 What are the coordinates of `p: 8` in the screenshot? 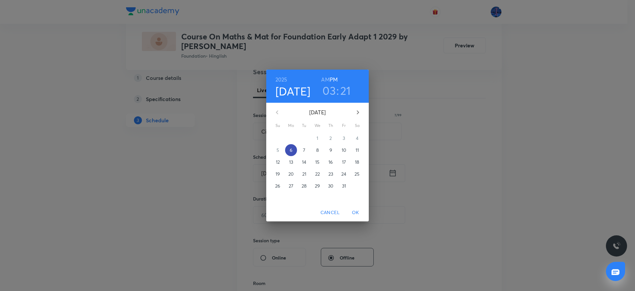 It's located at (318, 150).